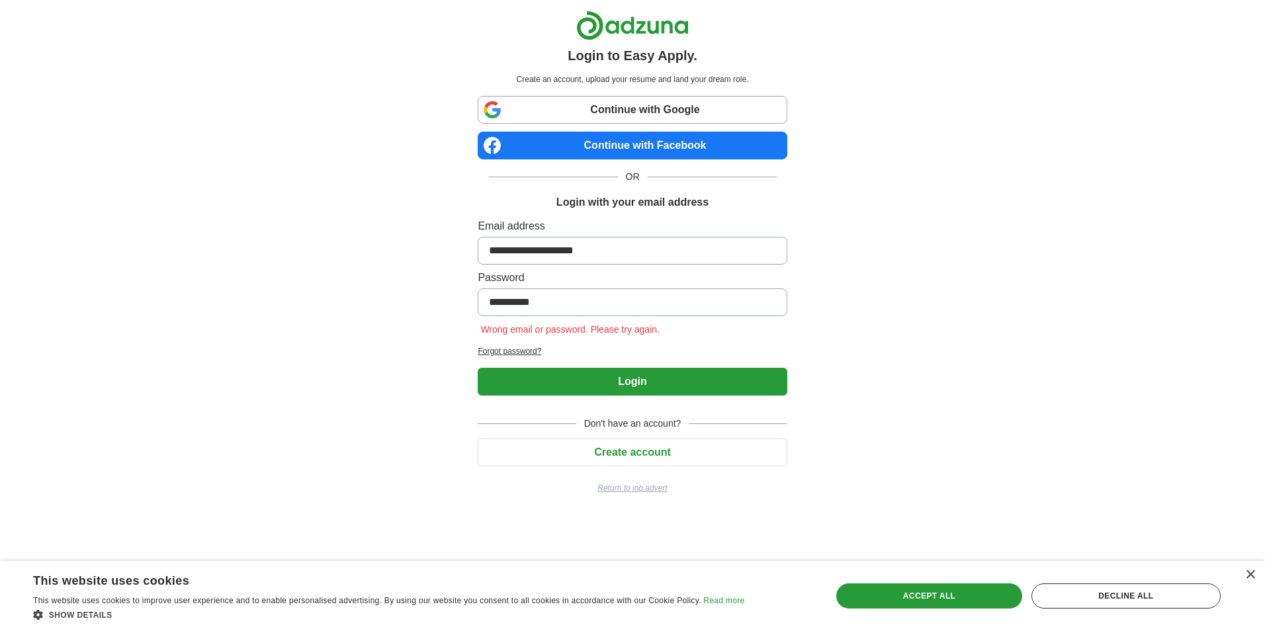 The width and height of the screenshot is (1265, 631). I want to click on div: Decline all, so click(1126, 596).